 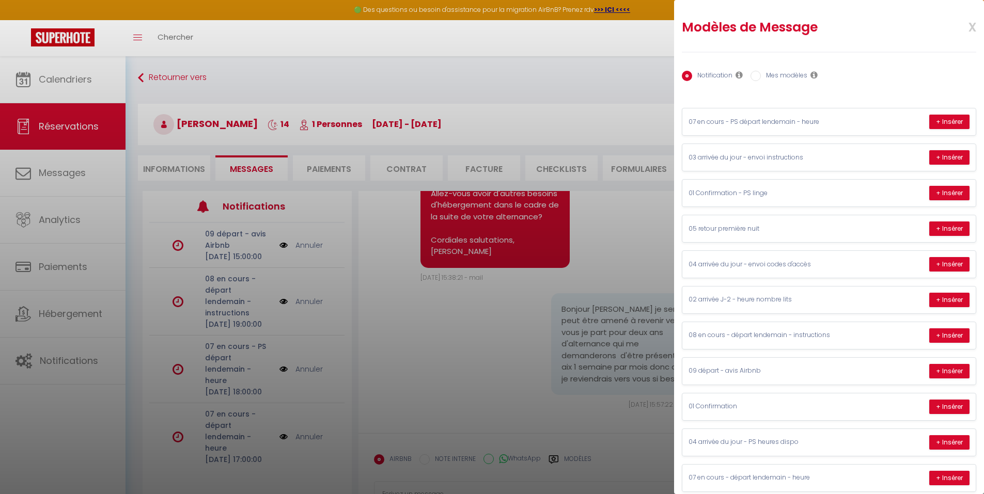 What do you see at coordinates (712, 76) in the screenshot?
I see `label: Notification` at bounding box center [712, 76].